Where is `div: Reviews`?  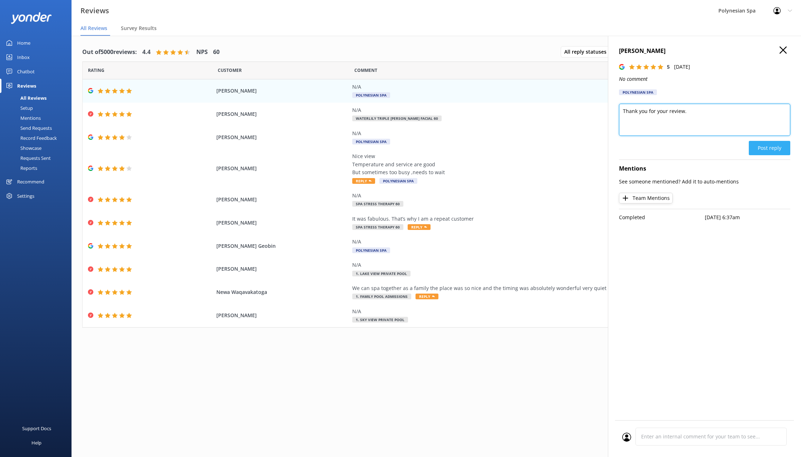 div: Reviews is located at coordinates (26, 86).